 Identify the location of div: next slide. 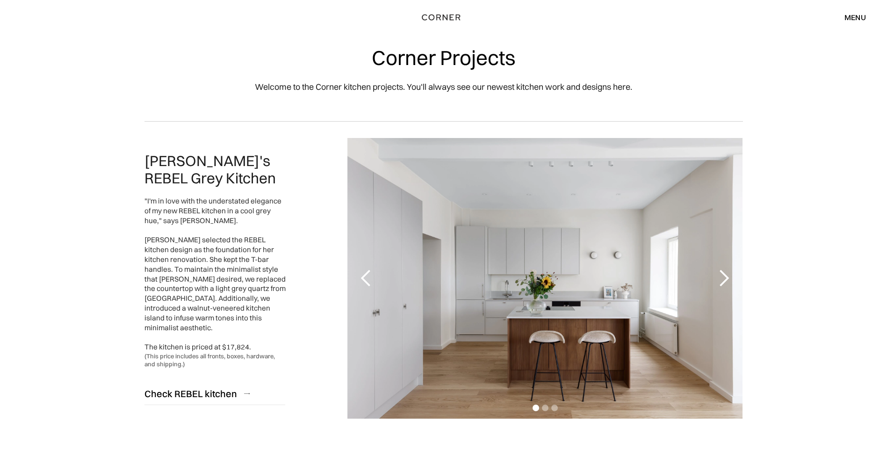
(724, 278).